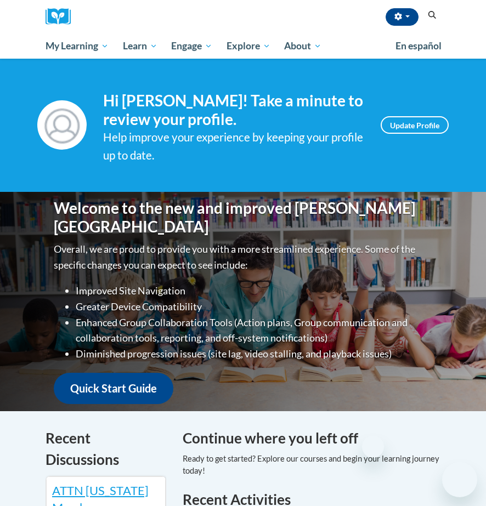 The height and width of the screenshot is (506, 486). What do you see at coordinates (311, 438) in the screenshot?
I see `h4: Continue where you left off` at bounding box center [311, 438].